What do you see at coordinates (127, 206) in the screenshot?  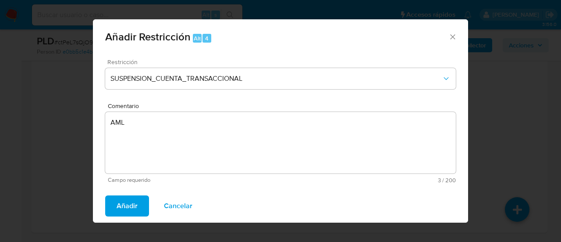 I see `button: Añadir` at bounding box center [127, 206].